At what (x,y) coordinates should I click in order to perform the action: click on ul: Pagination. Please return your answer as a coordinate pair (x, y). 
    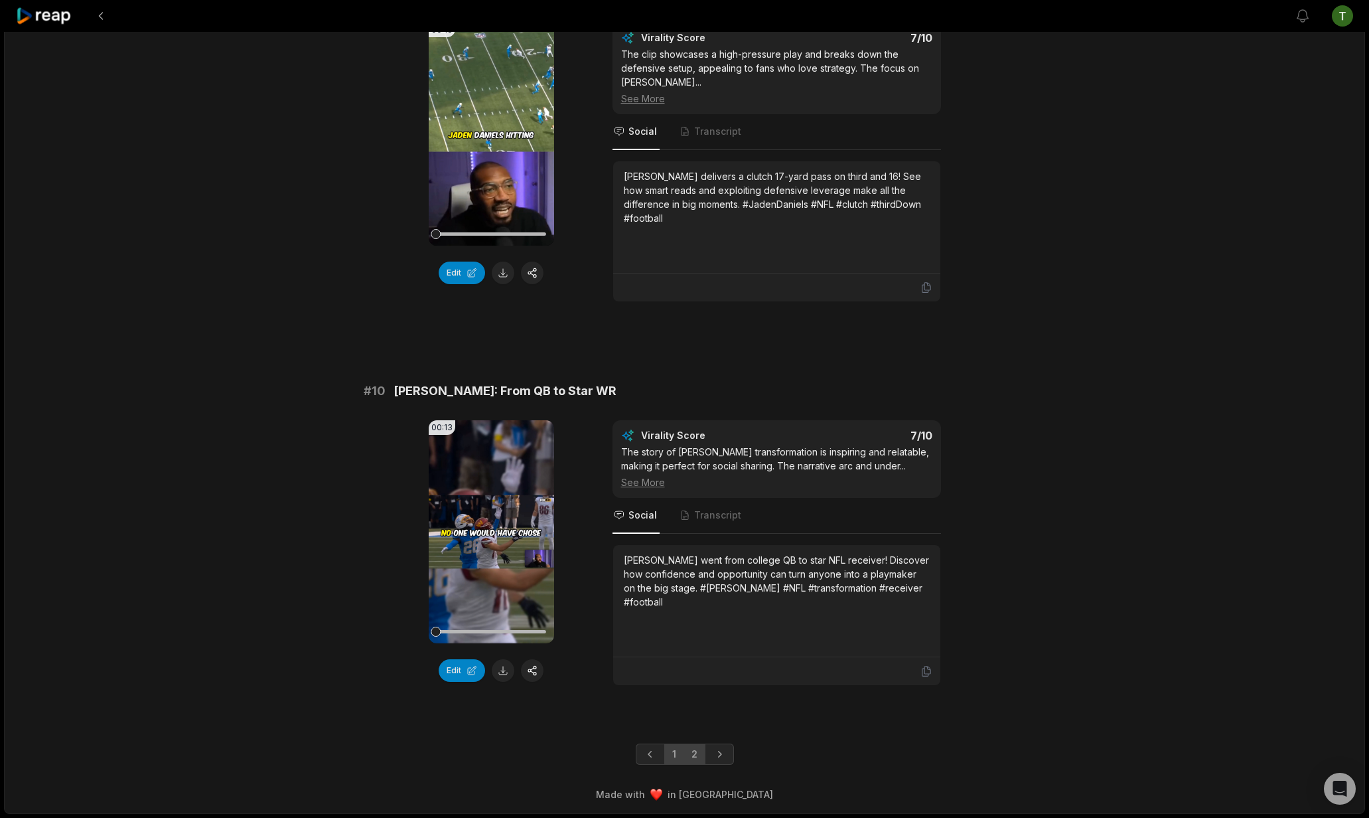
    Looking at the image, I should click on (685, 754).